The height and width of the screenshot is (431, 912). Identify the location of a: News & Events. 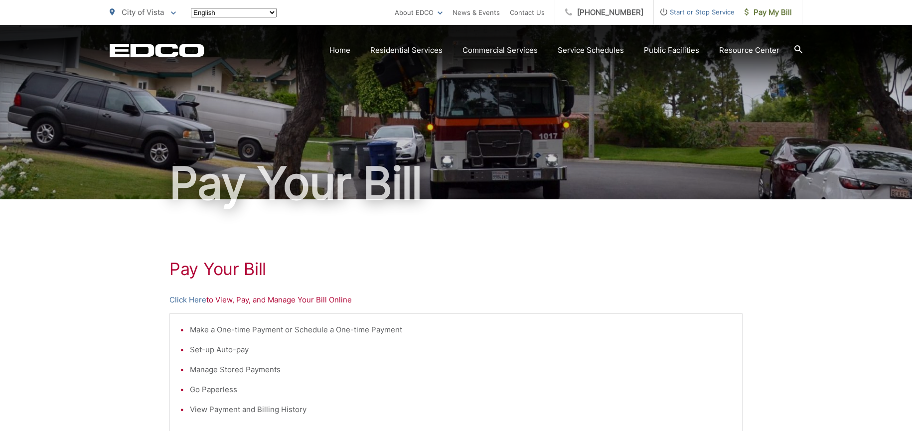
(476, 12).